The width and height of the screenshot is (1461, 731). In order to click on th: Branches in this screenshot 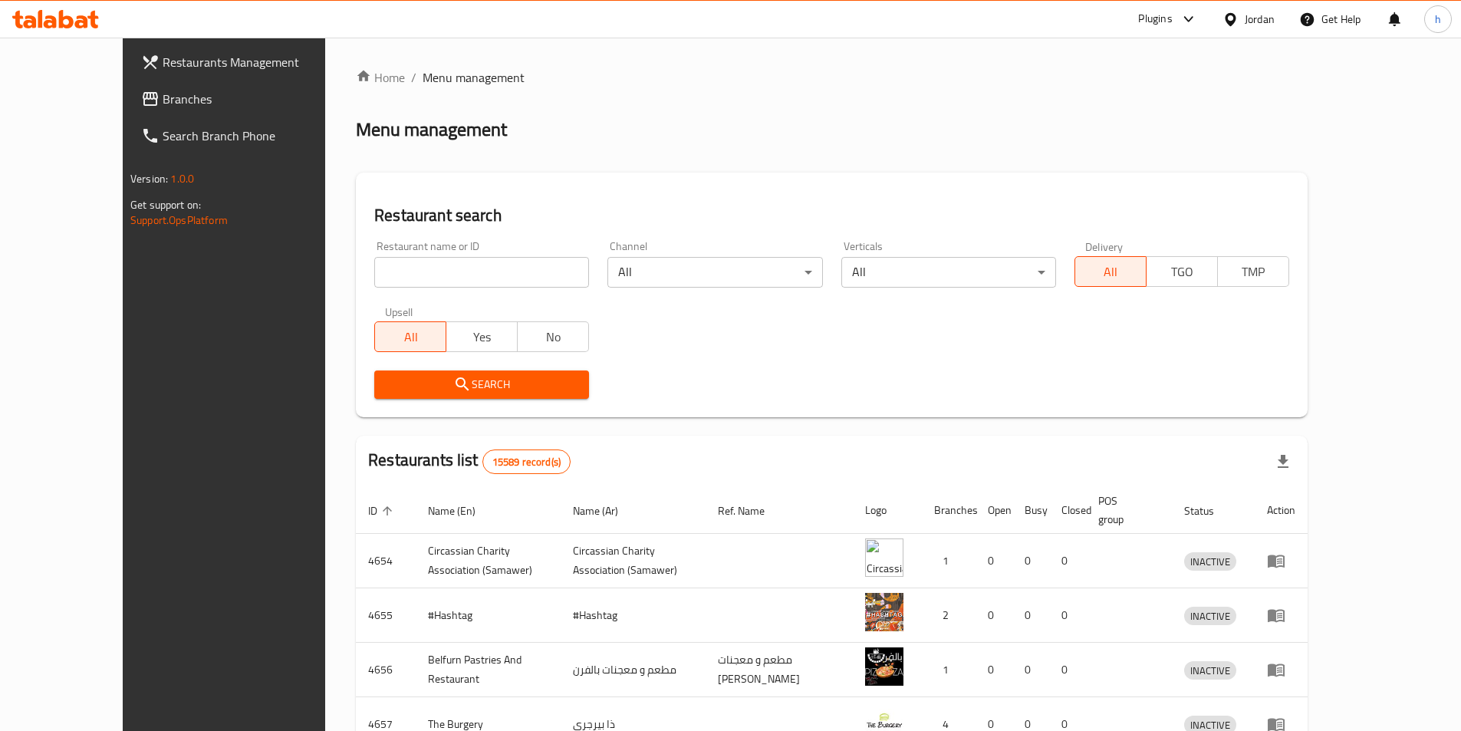, I will do `click(949, 510)`.